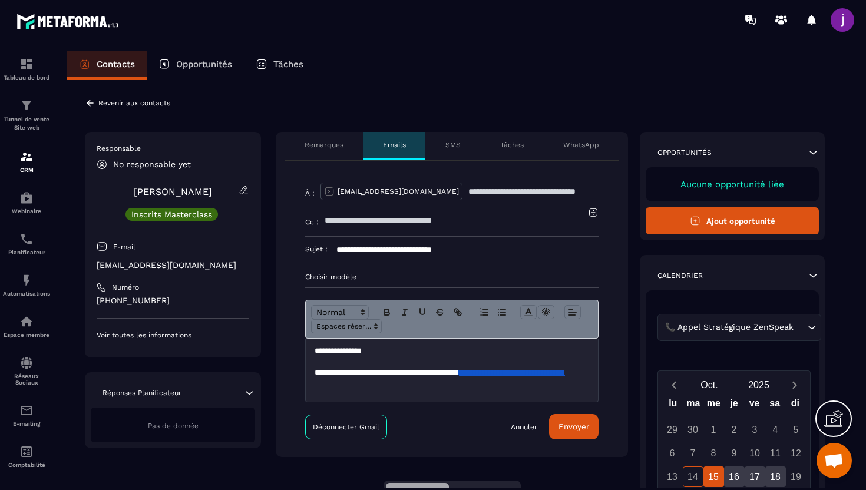 The height and width of the screenshot is (490, 866). I want to click on p: Aucune opportunité liée, so click(732, 184).